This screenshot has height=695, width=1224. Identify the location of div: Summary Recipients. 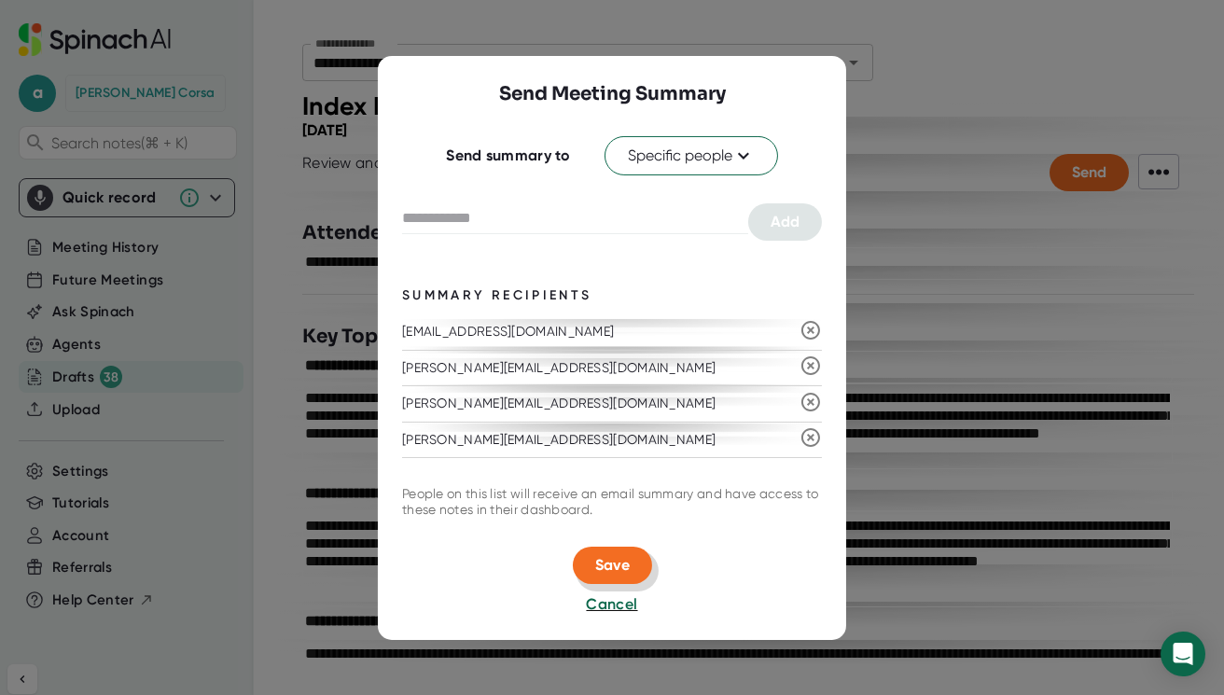
(496, 295).